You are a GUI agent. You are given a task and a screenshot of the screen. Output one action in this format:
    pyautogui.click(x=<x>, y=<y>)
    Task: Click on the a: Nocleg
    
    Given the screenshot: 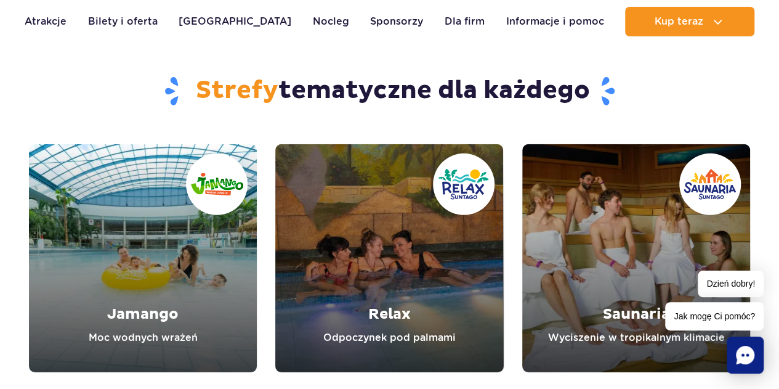 What is the action you would take?
    pyautogui.click(x=331, y=22)
    